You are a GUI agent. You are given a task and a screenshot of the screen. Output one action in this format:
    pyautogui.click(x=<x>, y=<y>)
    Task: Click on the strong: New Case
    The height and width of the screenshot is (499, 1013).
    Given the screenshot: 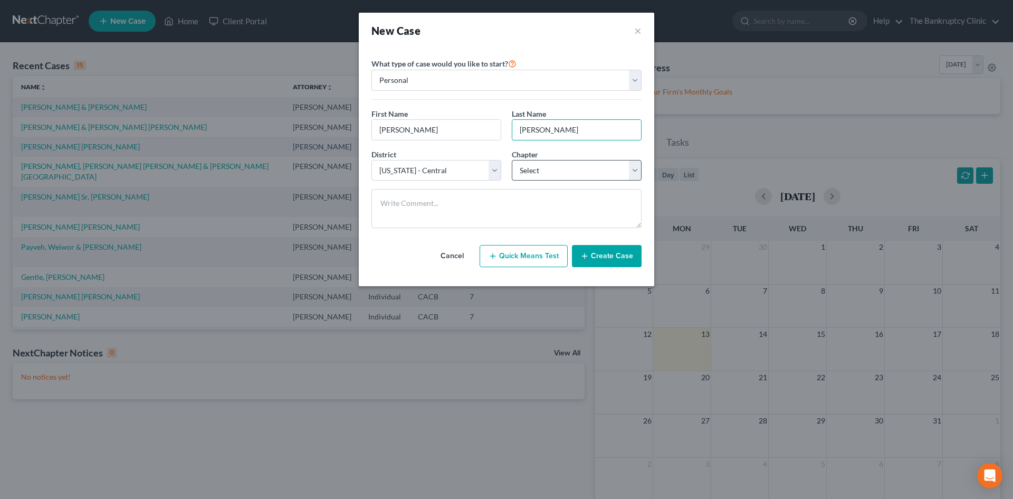 What is the action you would take?
    pyautogui.click(x=396, y=31)
    